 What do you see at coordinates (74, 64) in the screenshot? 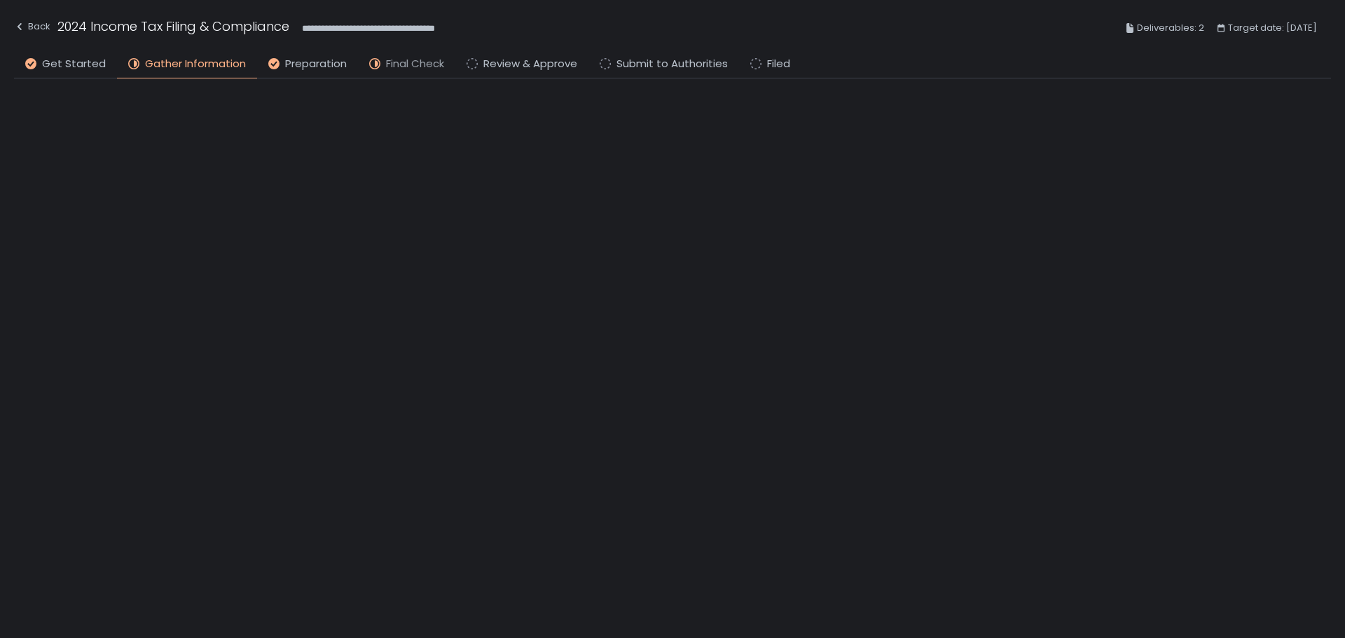
I see `span: Get Started` at bounding box center [74, 64].